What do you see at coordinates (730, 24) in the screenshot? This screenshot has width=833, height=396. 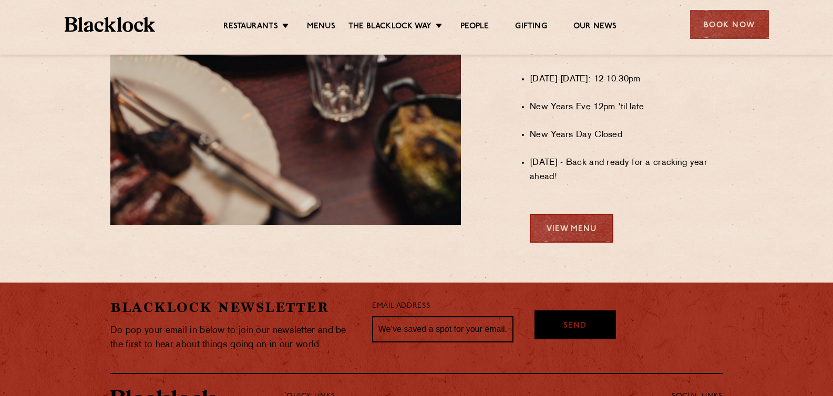 I see `div: Book Now` at bounding box center [730, 24].